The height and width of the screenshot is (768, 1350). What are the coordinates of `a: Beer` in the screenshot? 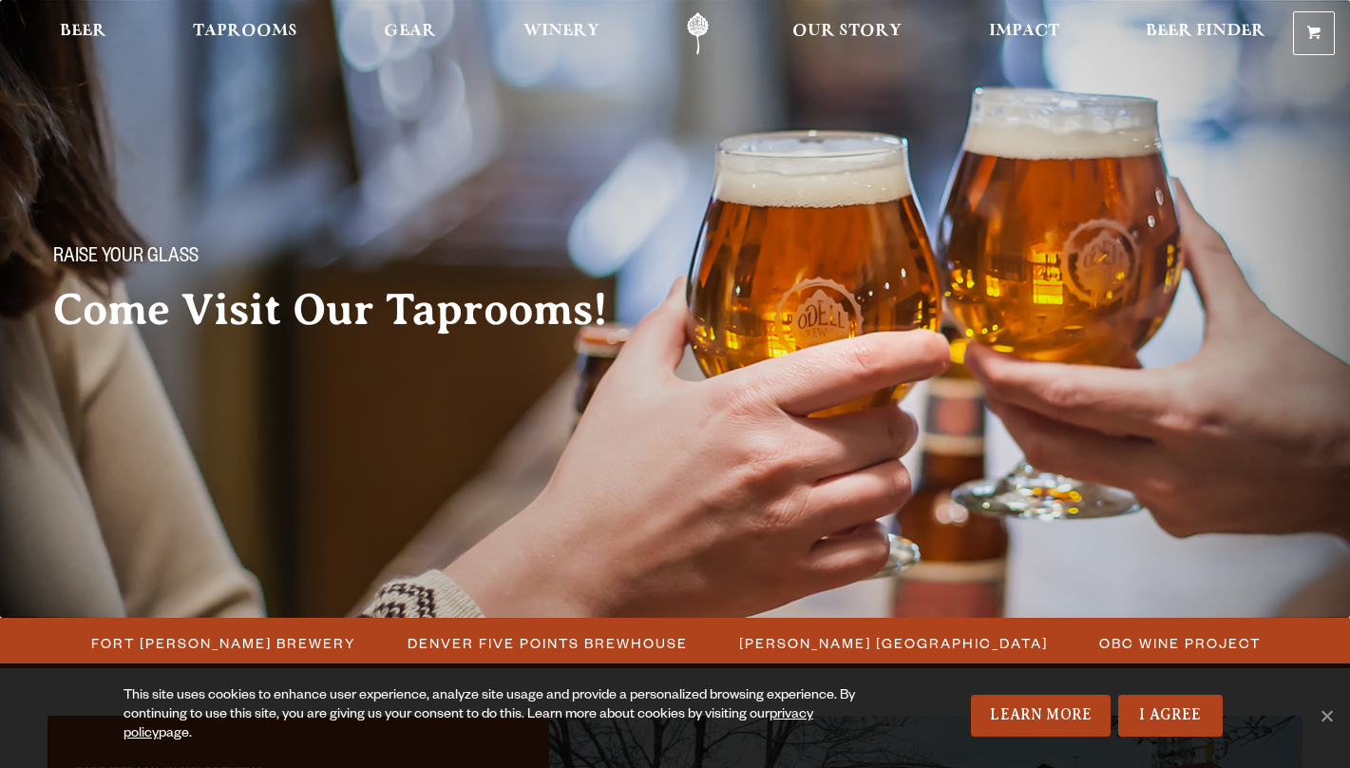 It's located at (83, 33).